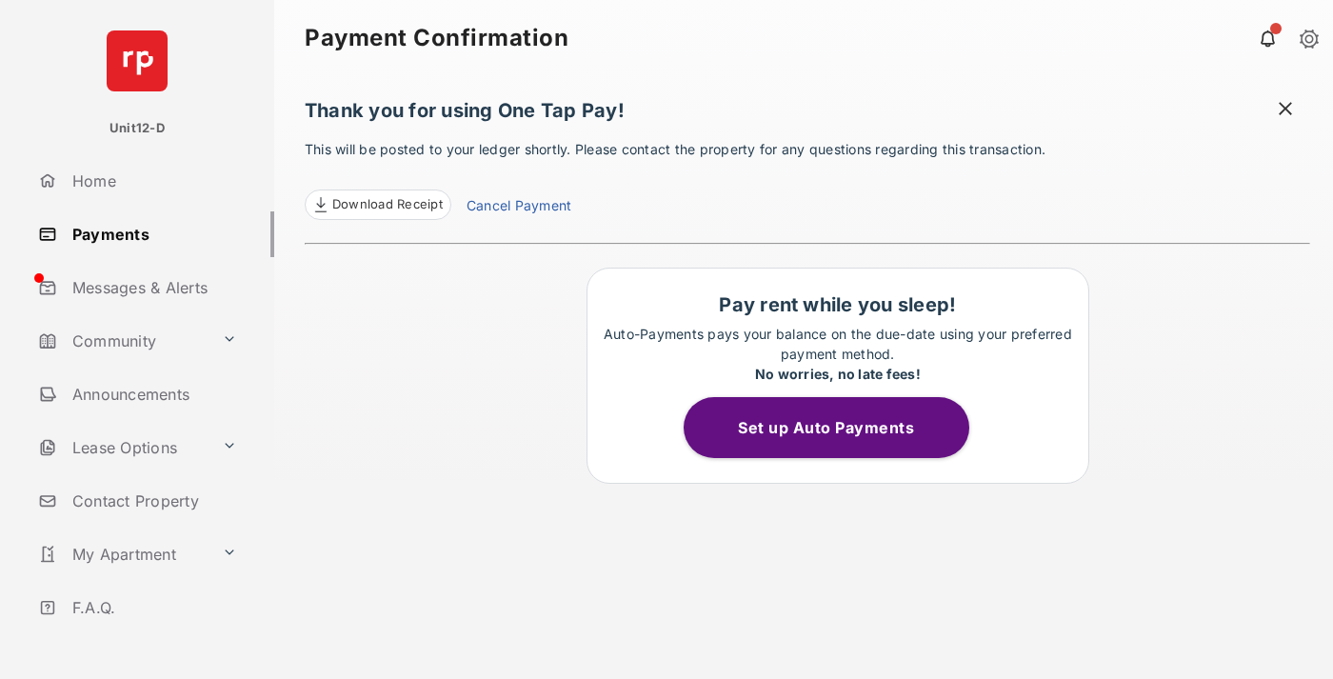  I want to click on strong: Payment Confirmation, so click(436, 38).